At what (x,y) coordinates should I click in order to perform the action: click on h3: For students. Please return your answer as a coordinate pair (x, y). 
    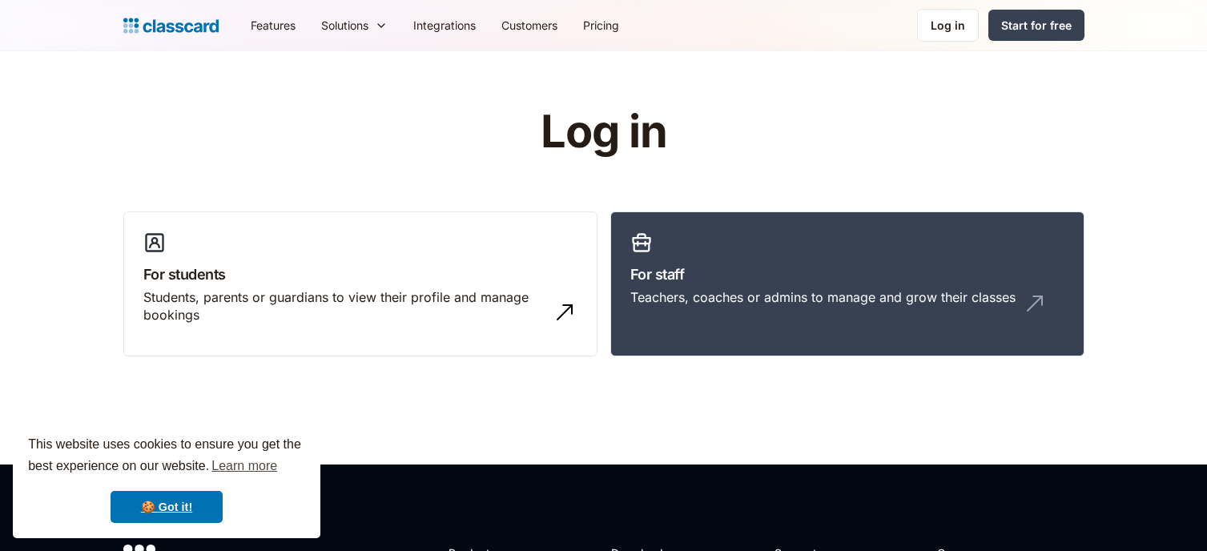
    Looking at the image, I should click on (360, 274).